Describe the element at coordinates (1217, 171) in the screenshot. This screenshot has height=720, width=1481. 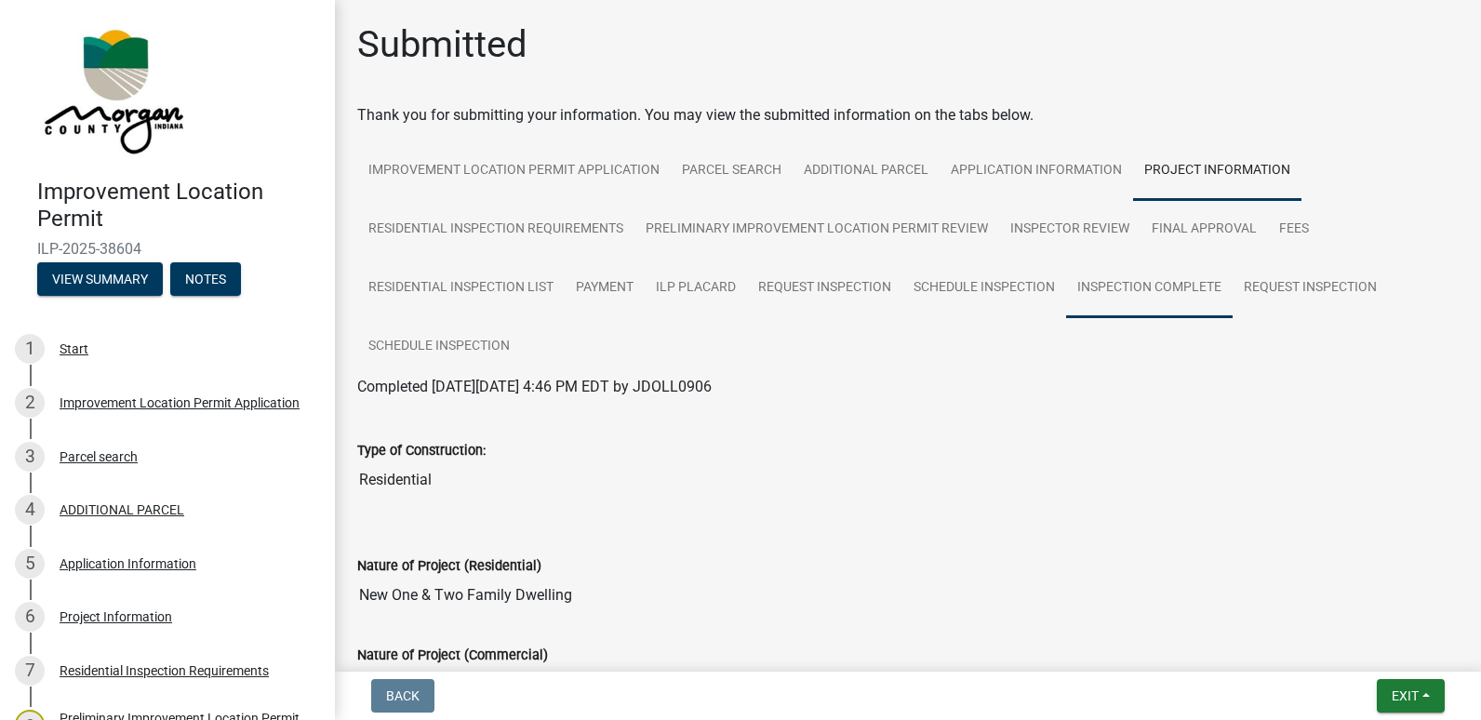
I see `a: Project Information` at that location.